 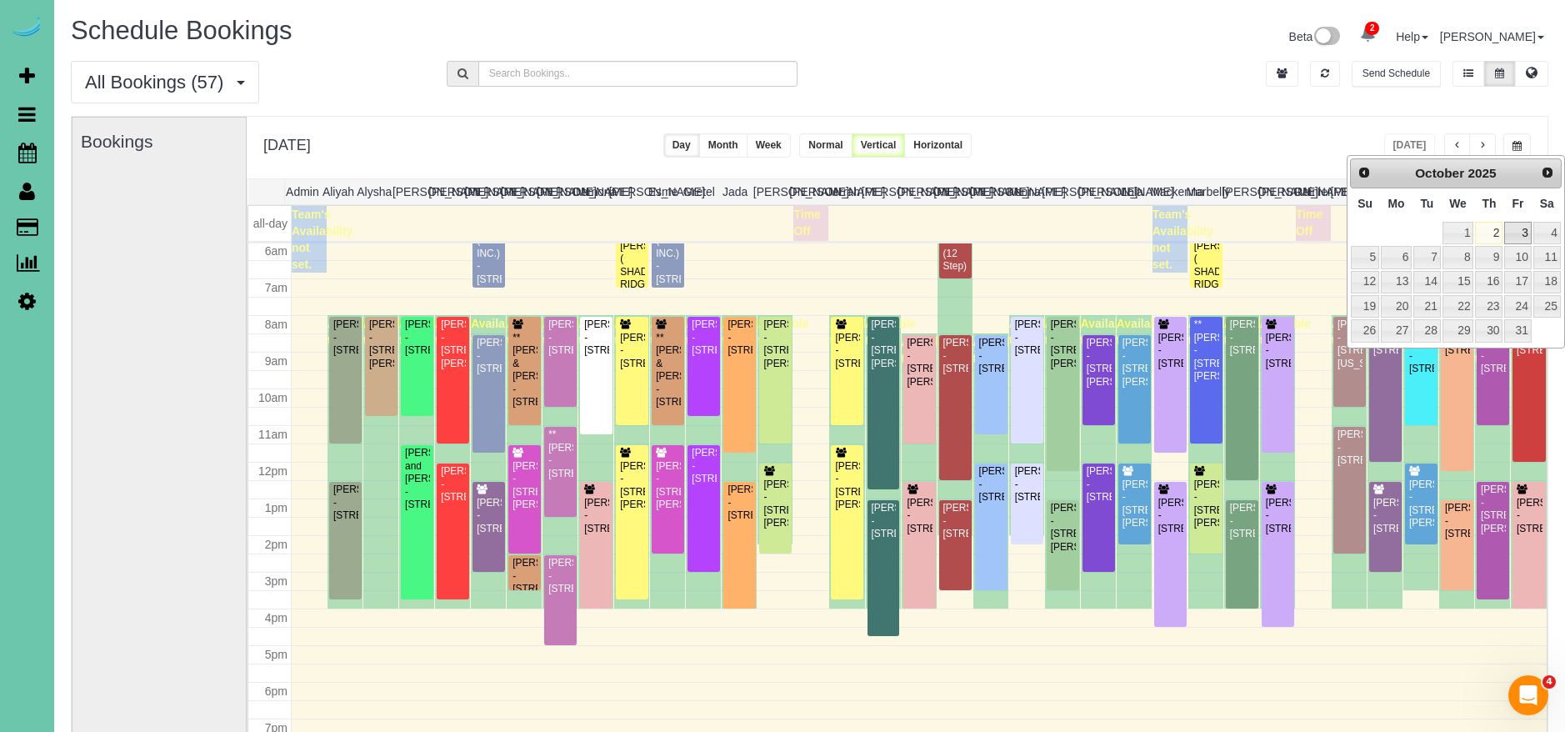 What do you see at coordinates (1396, 257) in the screenshot?
I see `a: 6` at bounding box center [1396, 257].